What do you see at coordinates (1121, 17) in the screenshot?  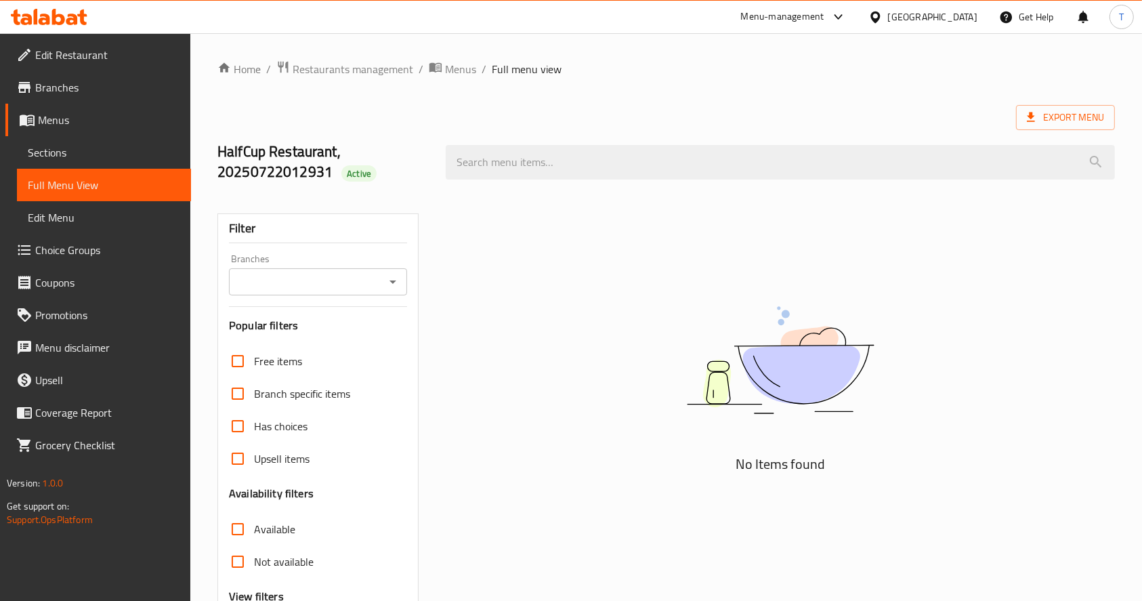 I see `span: T` at bounding box center [1121, 17].